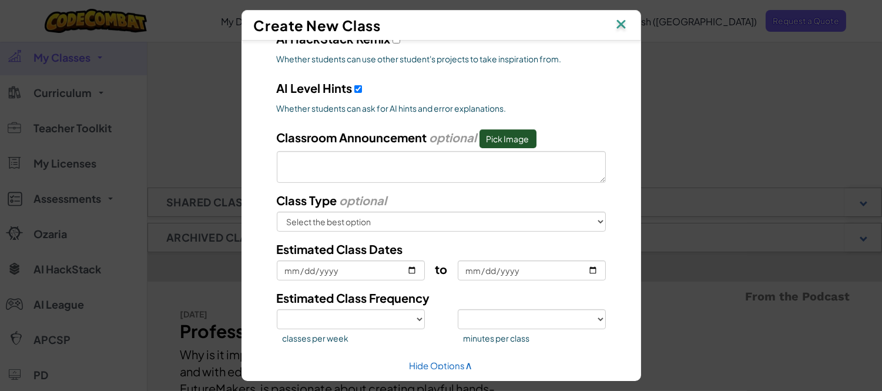  Describe the element at coordinates (441, 269) in the screenshot. I see `span: to` at that location.